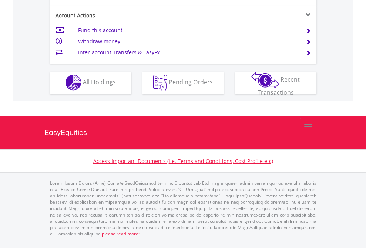 The height and width of the screenshot is (248, 366). I want to click on img: pending_instructions-wht.png, so click(160, 83).